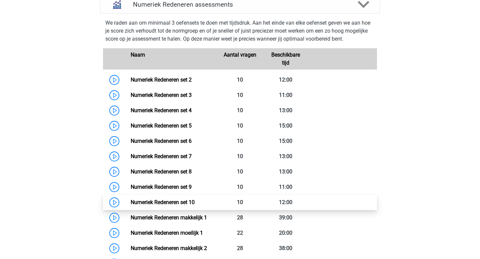 This screenshot has width=480, height=259. I want to click on a: Numeriek Redeneren set 5, so click(161, 126).